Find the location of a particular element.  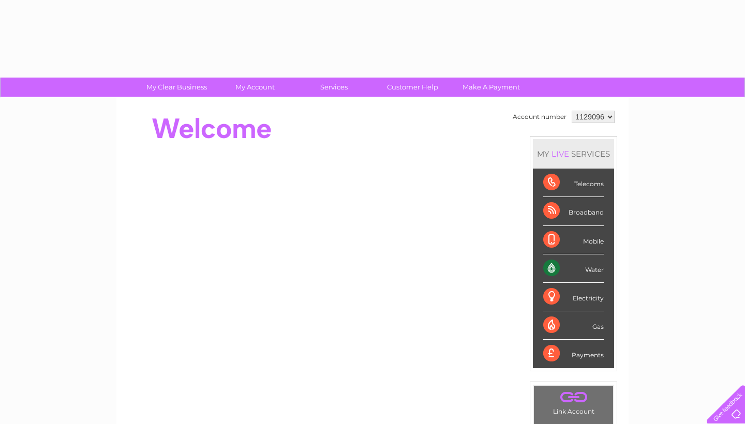

a: Customer Help is located at coordinates (413, 87).